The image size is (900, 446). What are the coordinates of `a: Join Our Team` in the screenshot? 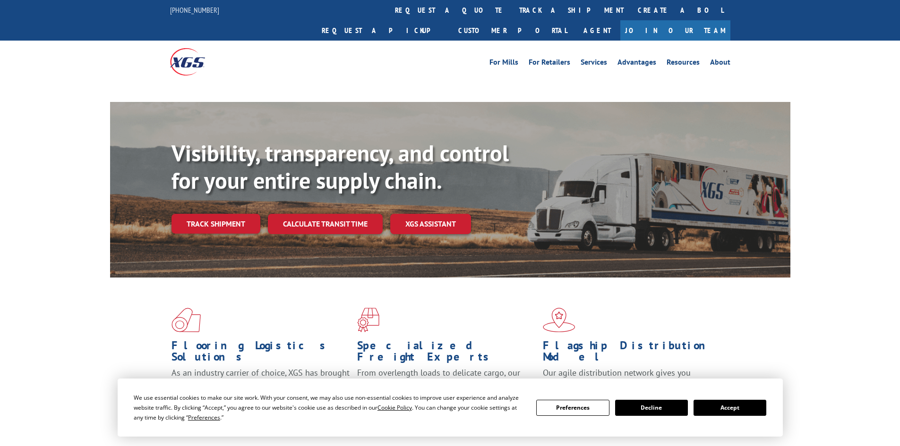 It's located at (675, 30).